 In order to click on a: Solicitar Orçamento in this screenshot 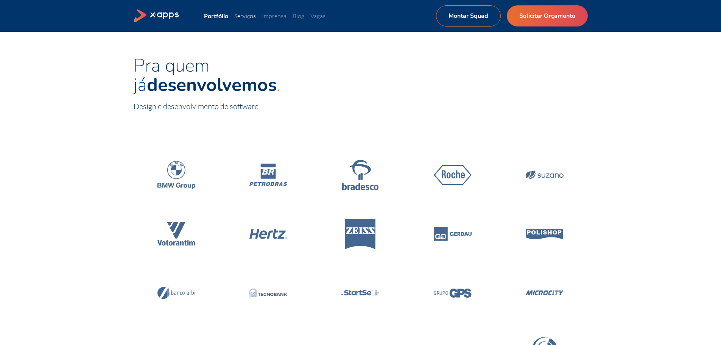, I will do `click(547, 16)`.